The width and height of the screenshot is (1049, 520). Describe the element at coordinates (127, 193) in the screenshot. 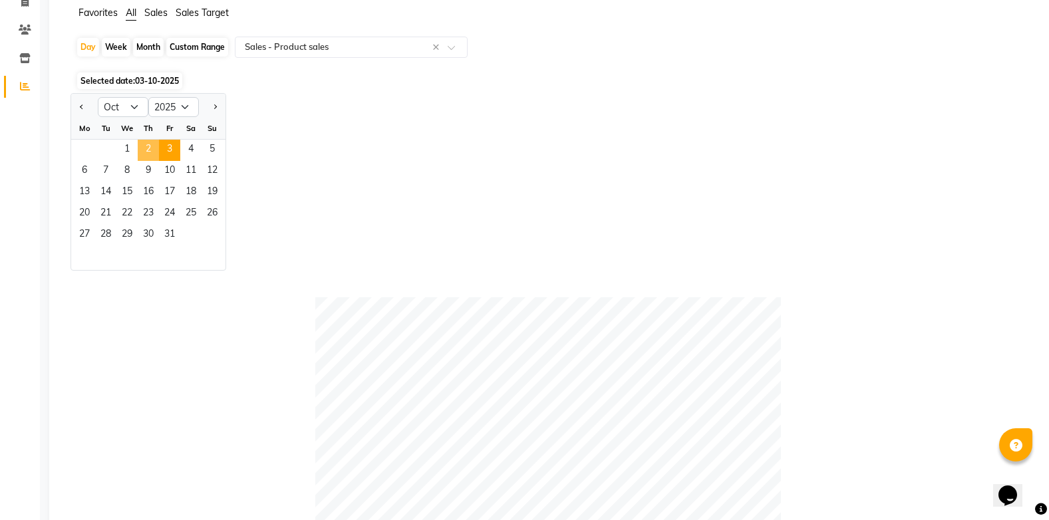

I see `span: 15` at that location.